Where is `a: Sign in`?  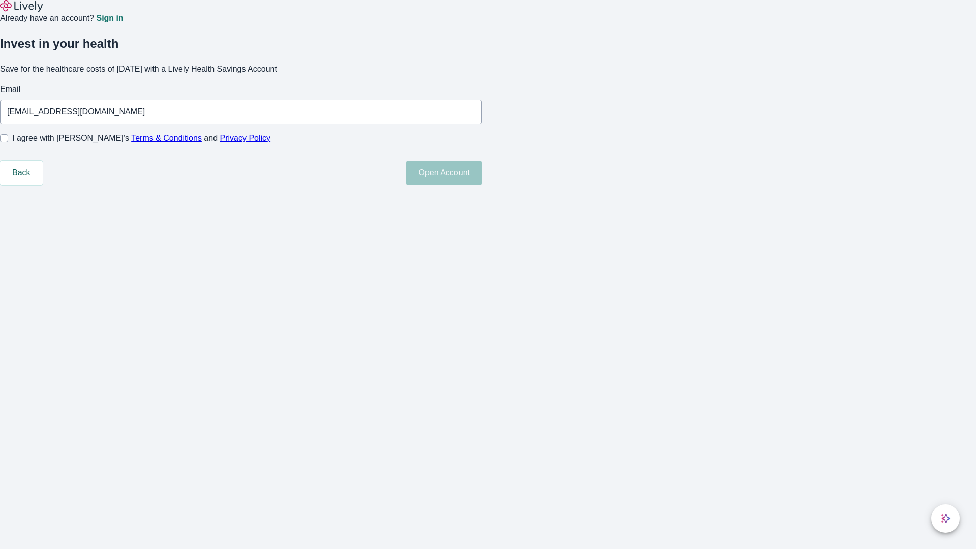 a: Sign in is located at coordinates (109, 18).